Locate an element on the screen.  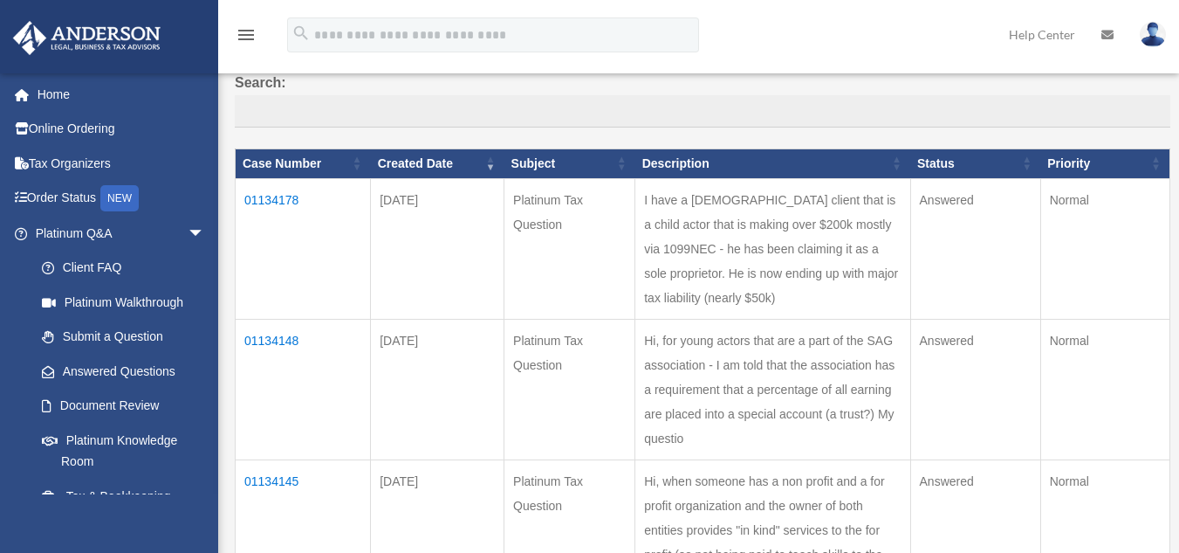
a: Online Ordering is located at coordinates (121, 129).